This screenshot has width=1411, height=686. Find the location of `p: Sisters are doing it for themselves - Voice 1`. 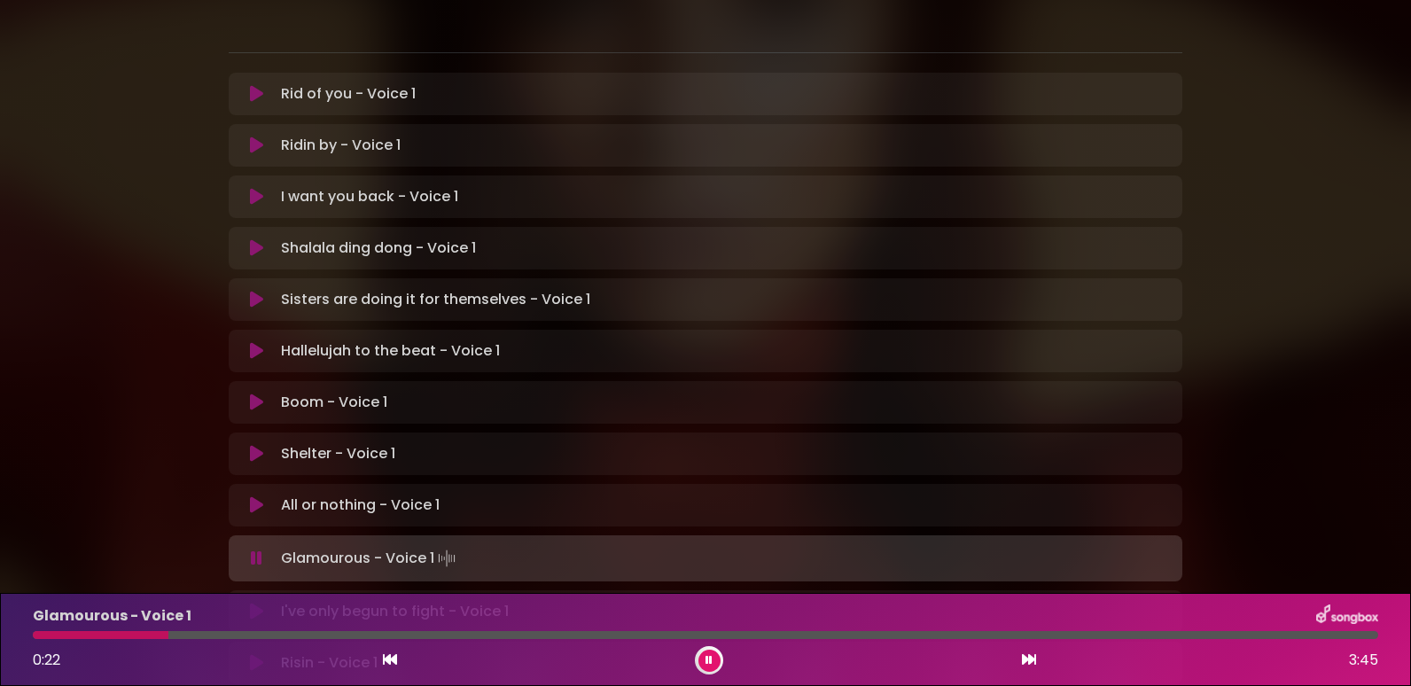

p: Sisters are doing it for themselves - Voice 1 is located at coordinates (435, 300).